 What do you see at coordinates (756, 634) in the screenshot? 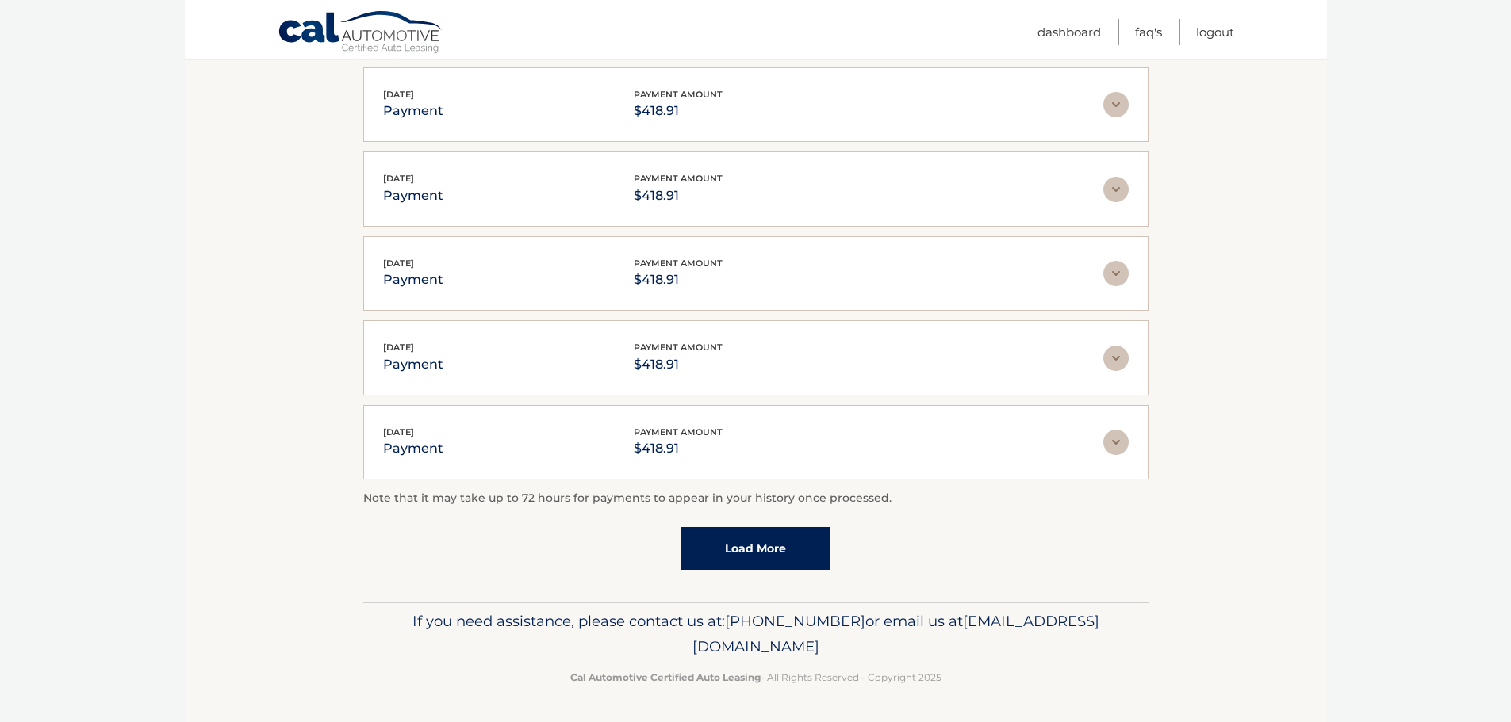
I see `p: If you need assistance, please contact us at: or email us at` at bounding box center [756, 634].